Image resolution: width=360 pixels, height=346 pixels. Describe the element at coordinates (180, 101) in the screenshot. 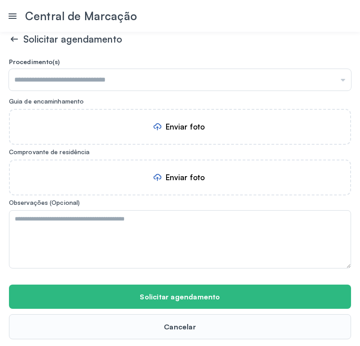

I see `label: Guia de encaminhamento` at that location.